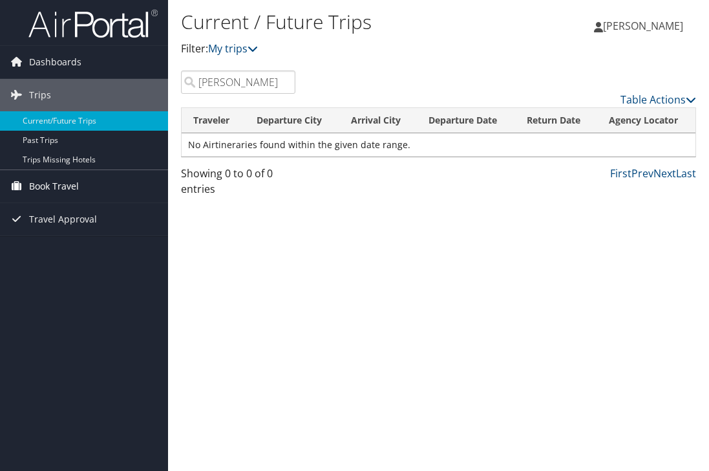 The image size is (709, 471). I want to click on span: Book Travel, so click(54, 186).